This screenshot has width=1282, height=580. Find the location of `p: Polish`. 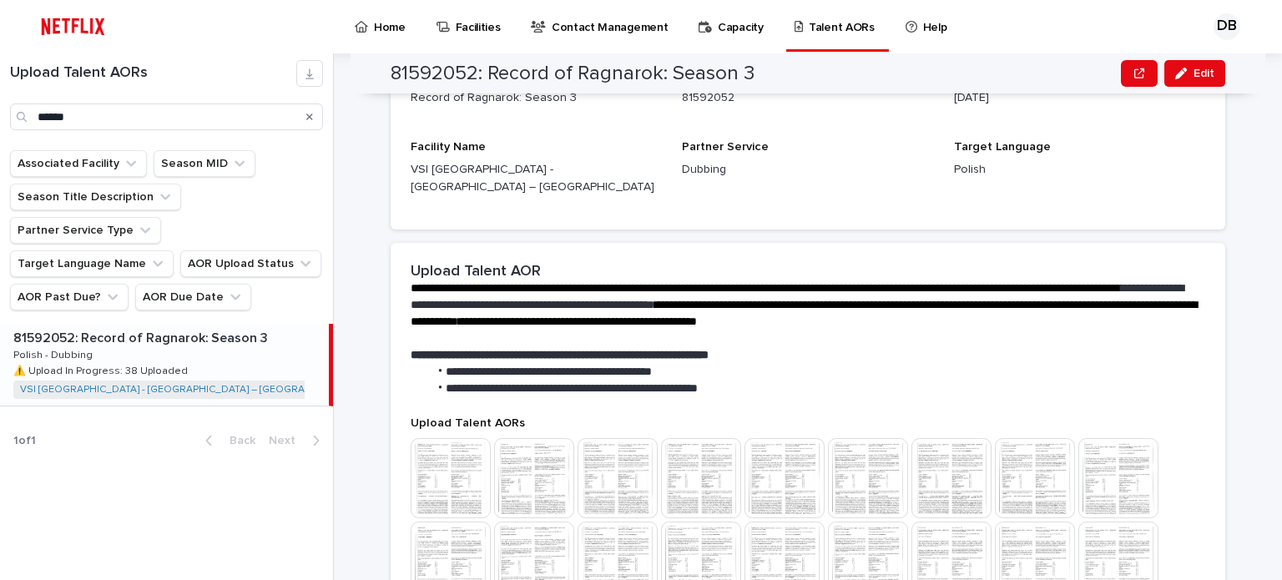

p: Polish is located at coordinates (1079, 169).